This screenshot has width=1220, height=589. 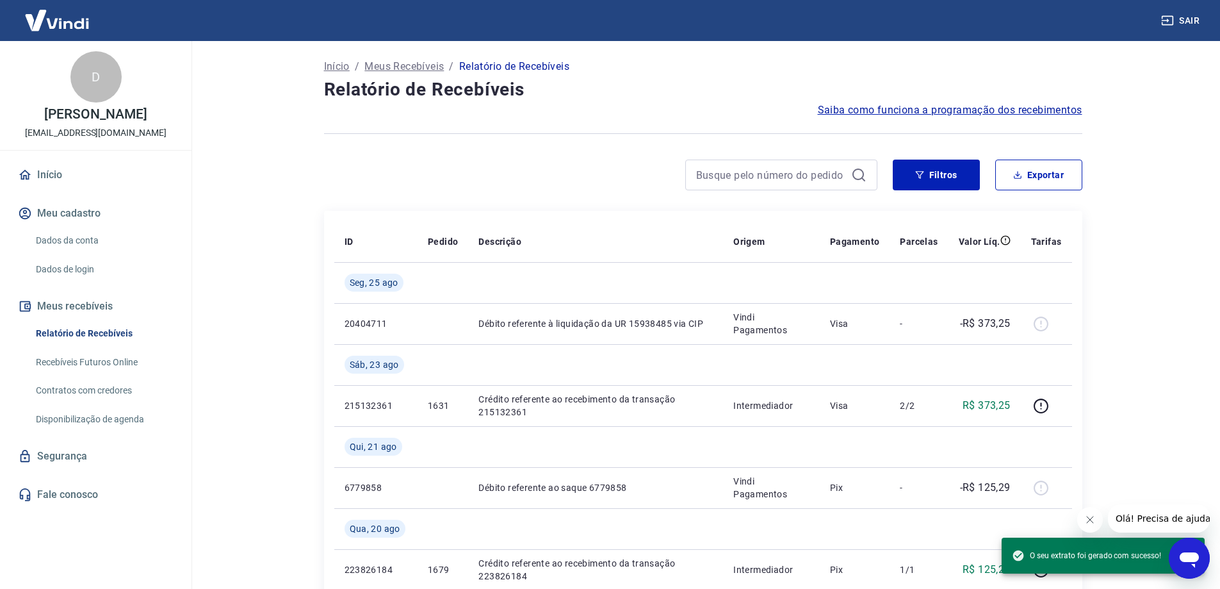 I want to click on button: Exportar, so click(x=1039, y=175).